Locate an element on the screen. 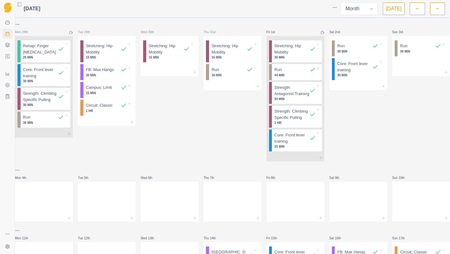  div: Campus: Limit15 MIN is located at coordinates (107, 90).